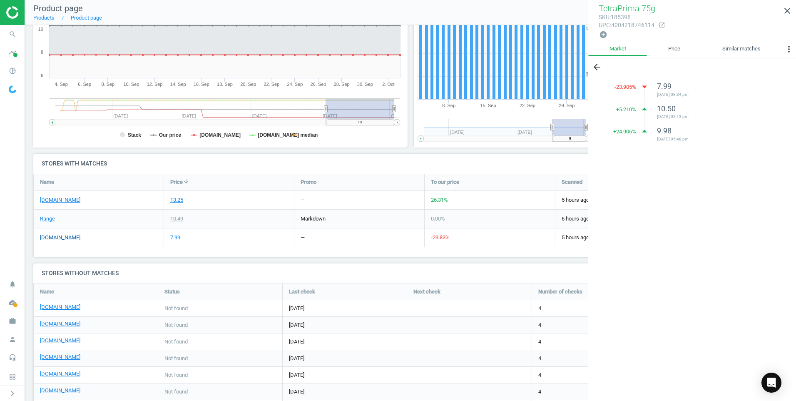  Describe the element at coordinates (445, 182) in the screenshot. I see `span: To our price` at that location.